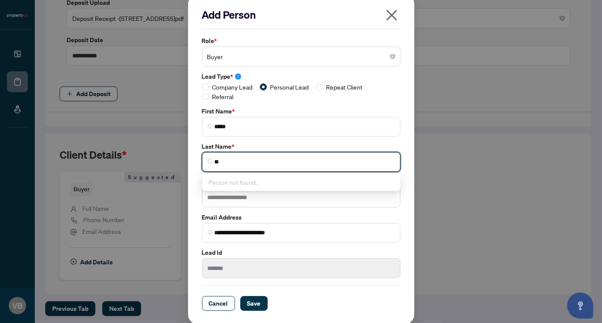  What do you see at coordinates (301, 147) in the screenshot?
I see `label: Last Name` at bounding box center [301, 147].